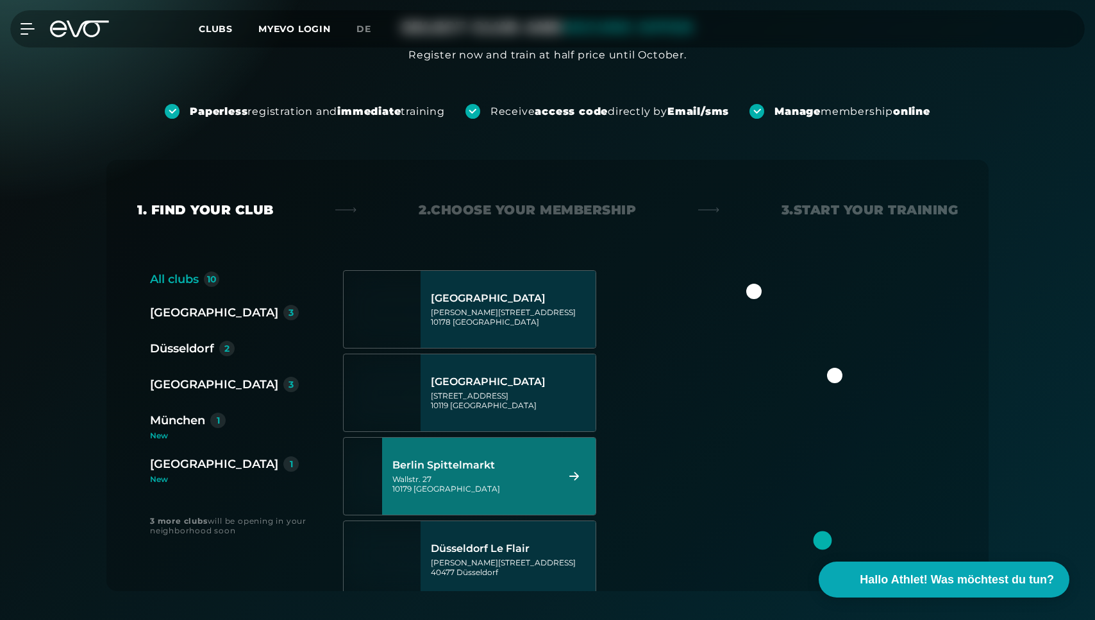  What do you see at coordinates (179, 520) in the screenshot?
I see `strong: 3 more clubs` at bounding box center [179, 520].